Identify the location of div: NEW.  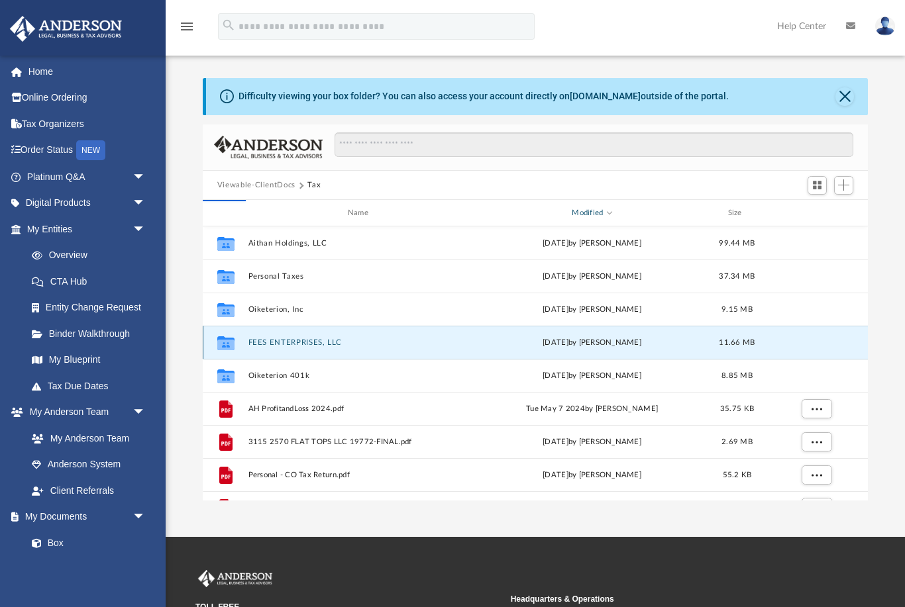
(91, 150).